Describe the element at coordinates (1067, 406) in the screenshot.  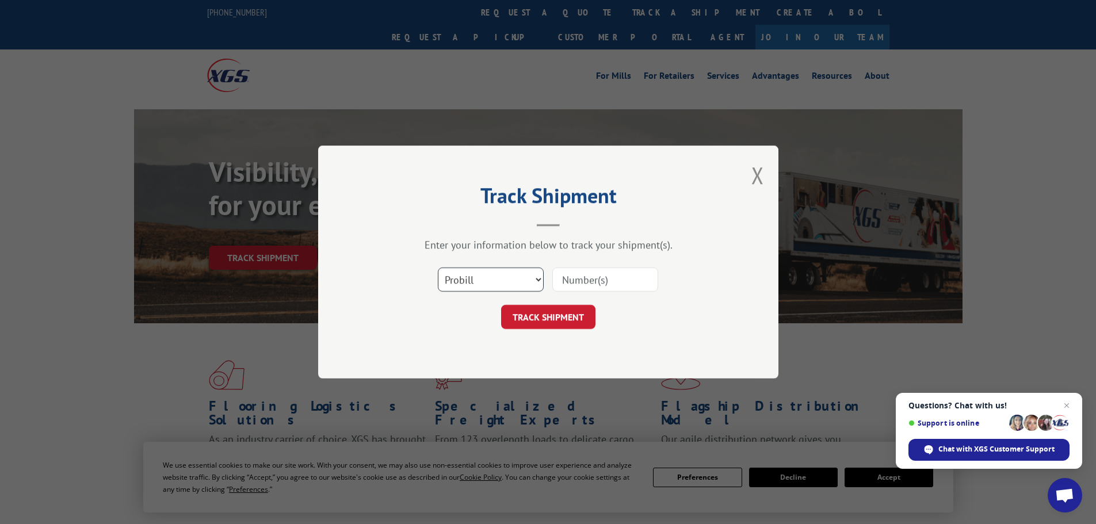
I see `span: Close chat` at that location.